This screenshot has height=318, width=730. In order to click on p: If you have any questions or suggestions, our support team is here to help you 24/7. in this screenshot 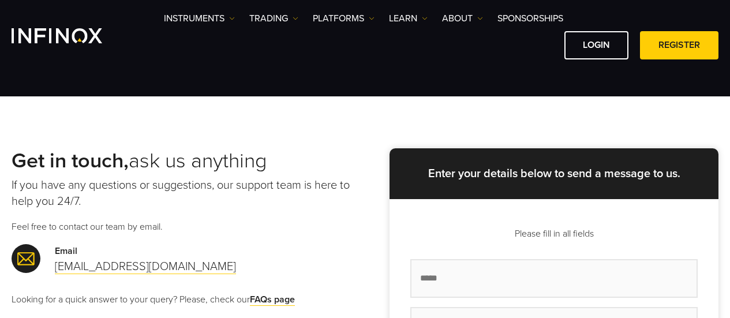, I will do `click(188, 193)`.